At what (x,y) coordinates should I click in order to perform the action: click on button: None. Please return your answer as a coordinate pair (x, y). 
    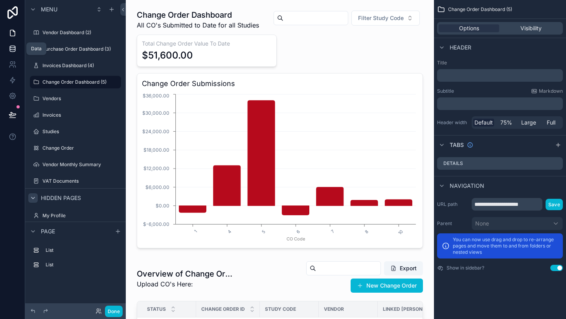
    Looking at the image, I should click on (517, 224).